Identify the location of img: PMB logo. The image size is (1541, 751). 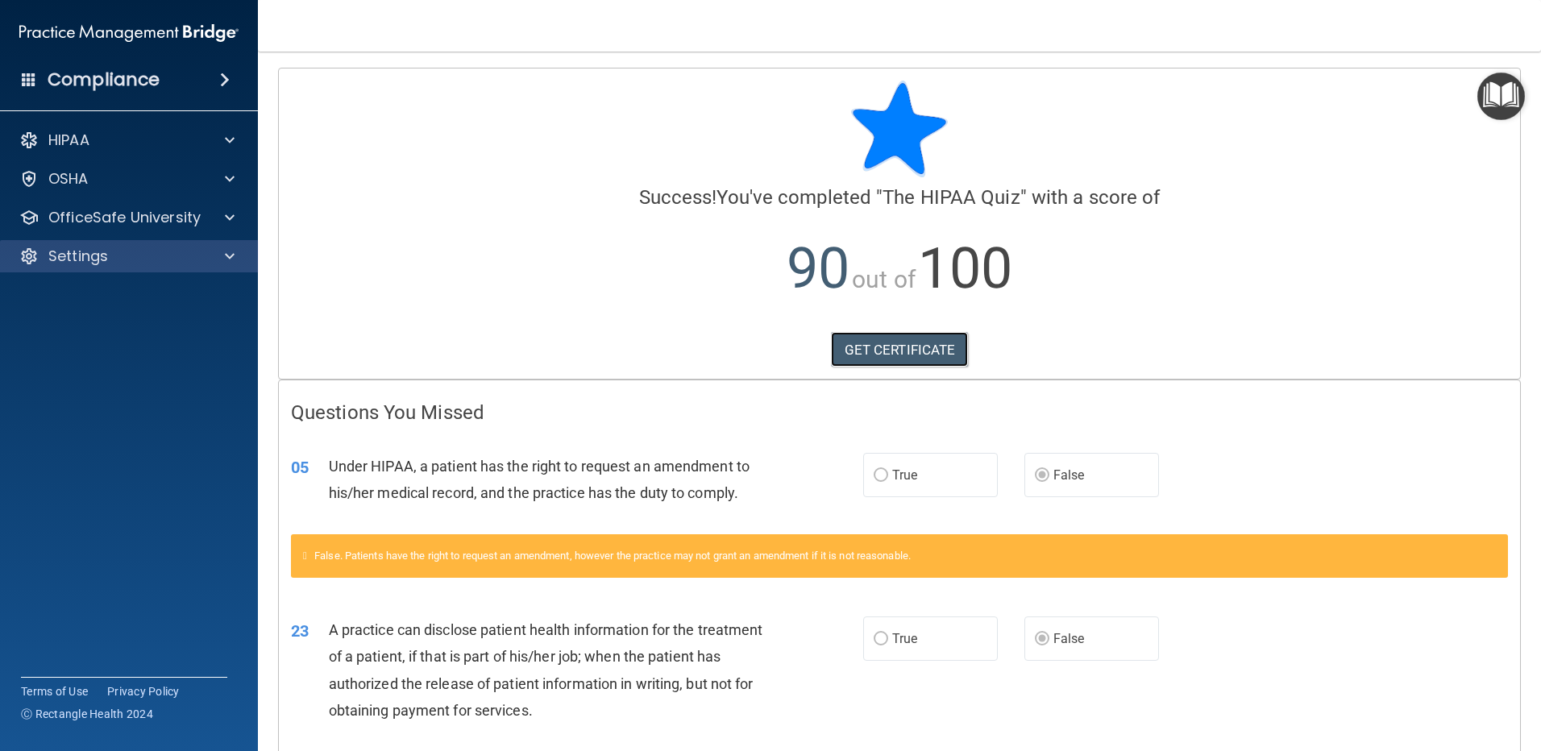
(129, 33).